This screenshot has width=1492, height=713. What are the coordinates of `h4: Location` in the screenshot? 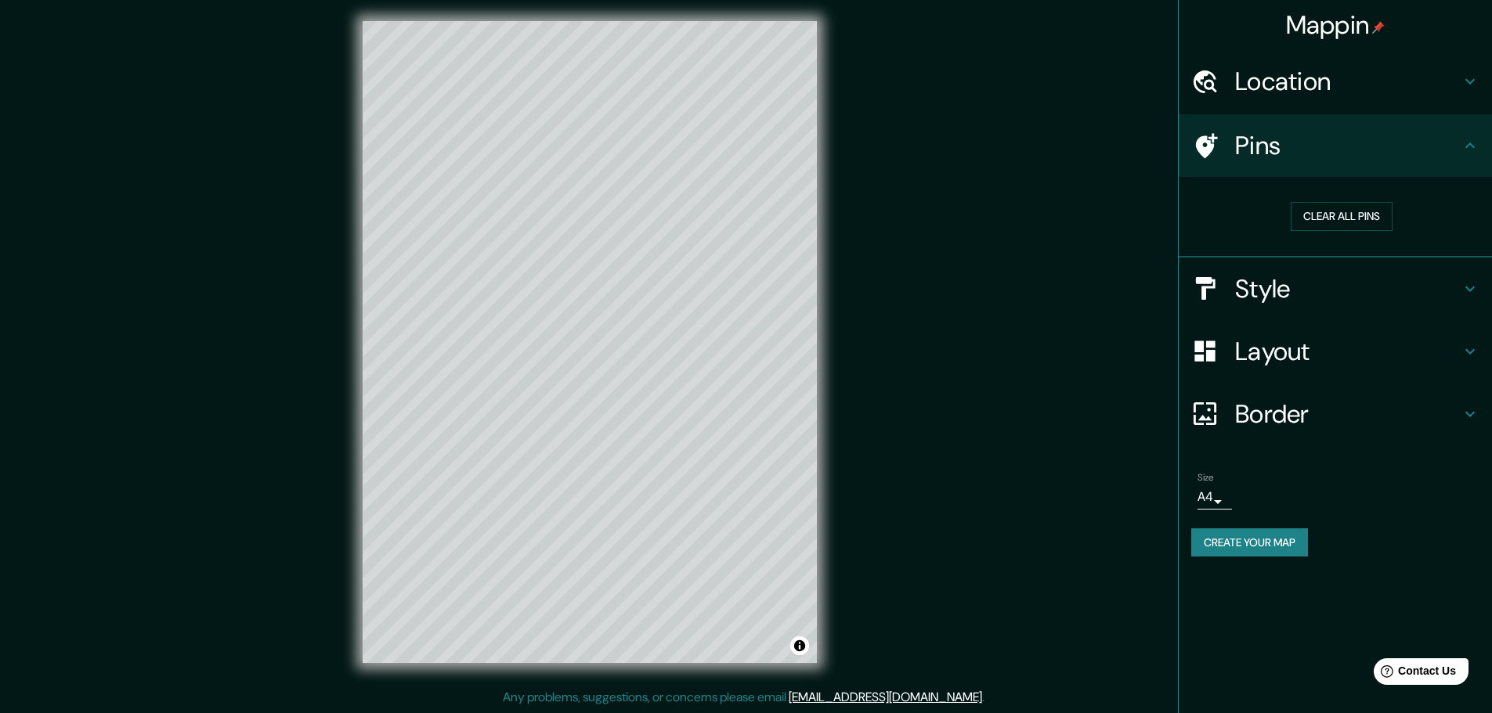 It's located at (1347, 81).